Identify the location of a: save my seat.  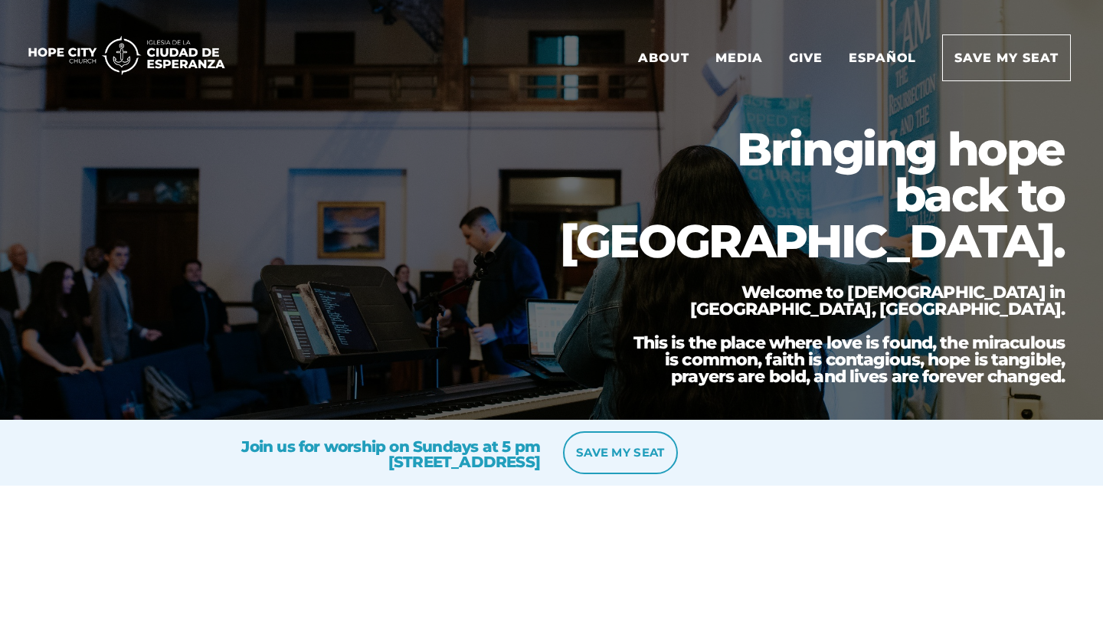
(620, 453).